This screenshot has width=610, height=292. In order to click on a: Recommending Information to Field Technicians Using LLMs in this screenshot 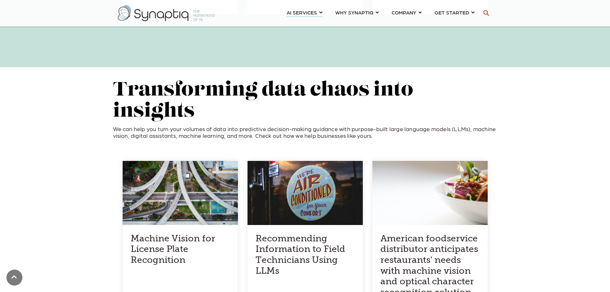, I will do `click(305, 254)`.